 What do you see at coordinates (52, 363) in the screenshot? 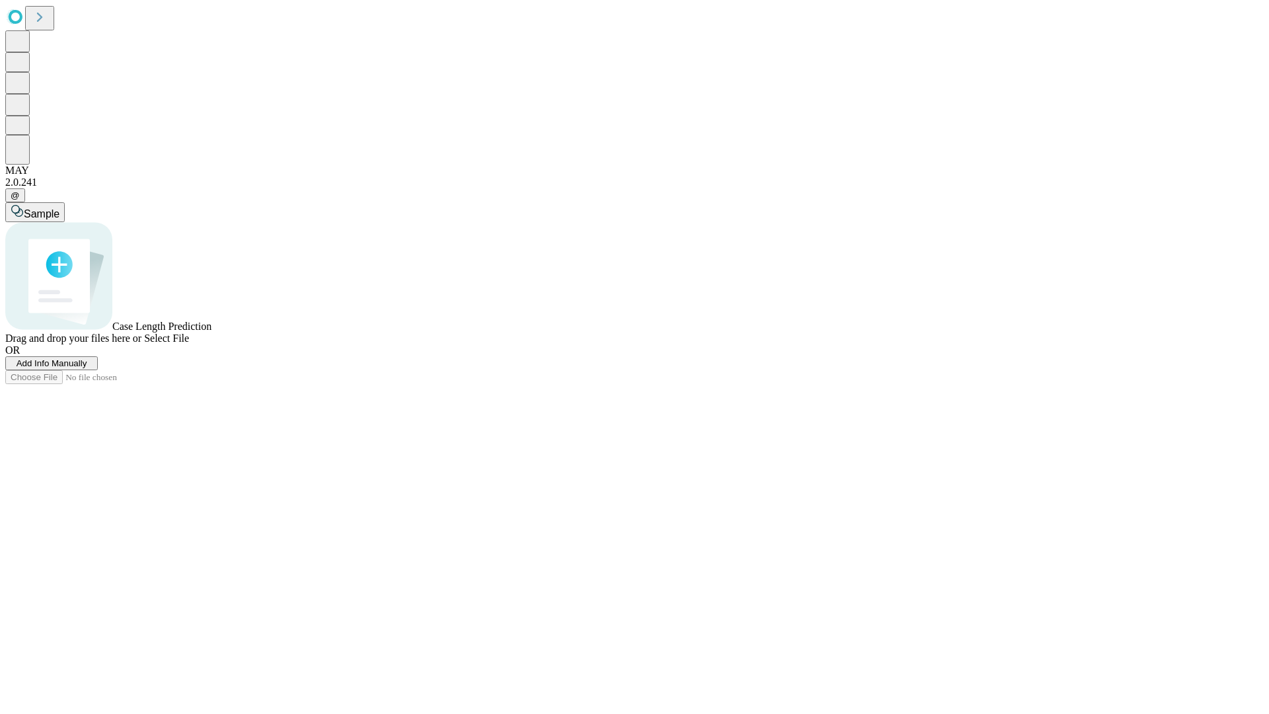
I see `span: Add Info Manually` at bounding box center [52, 363].